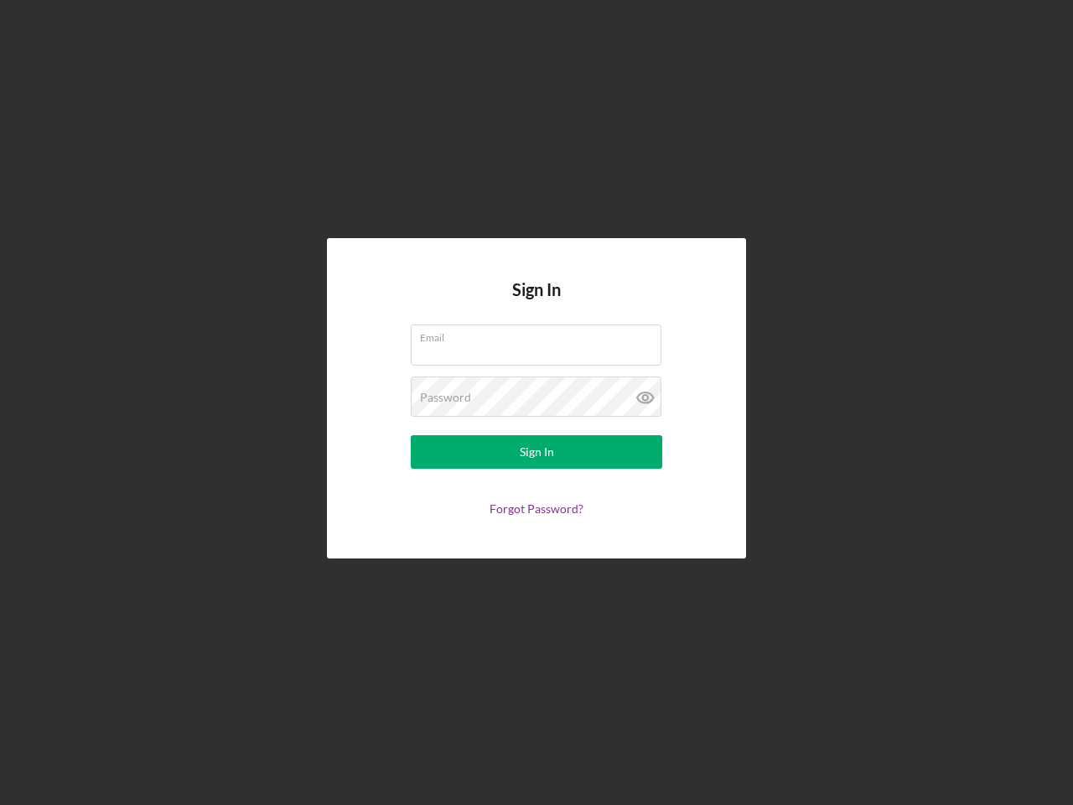  What do you see at coordinates (537, 508) in the screenshot?
I see `a: Forgot Password?` at bounding box center [537, 508].